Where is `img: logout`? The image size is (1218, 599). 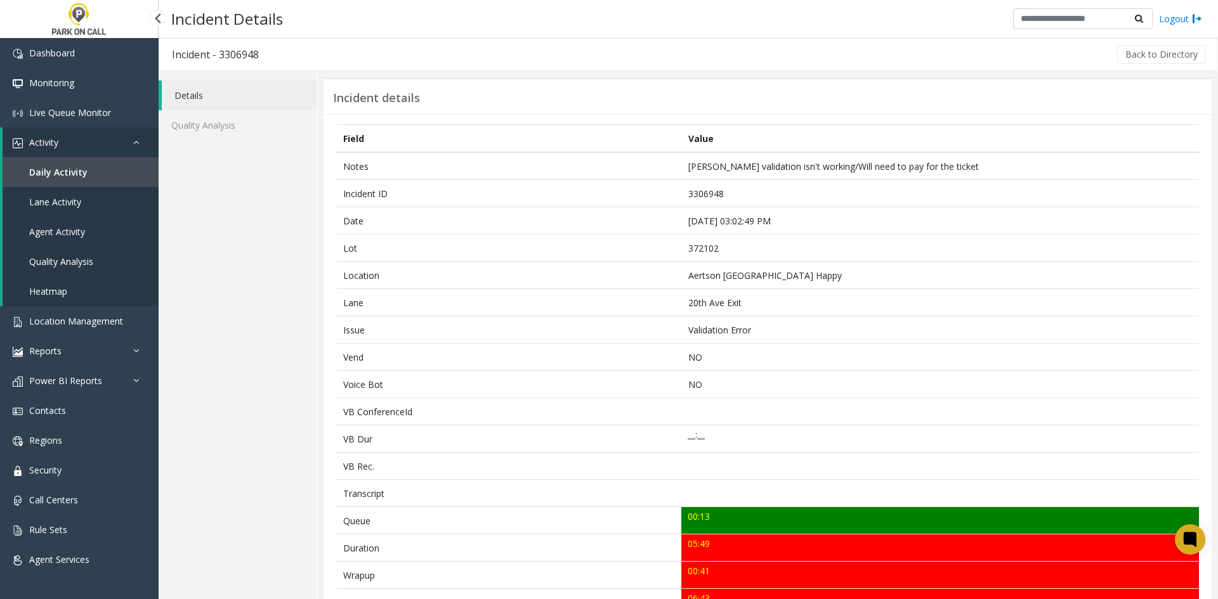
img: logout is located at coordinates (1197, 18).